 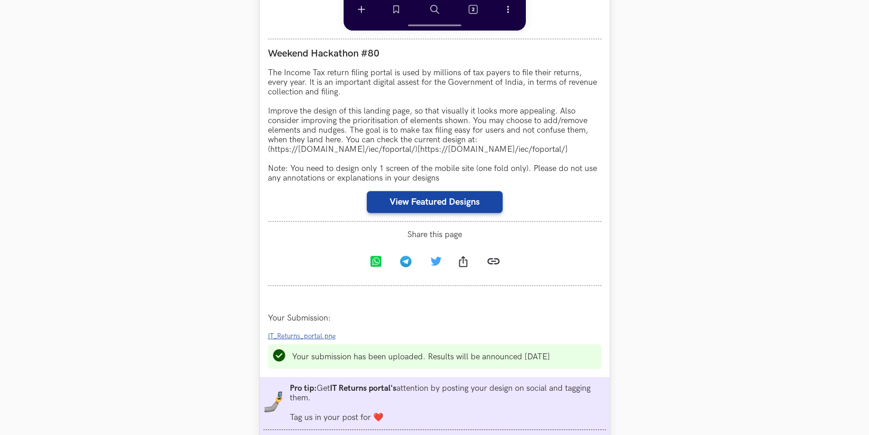 What do you see at coordinates (303, 388) in the screenshot?
I see `strong: Pro tip:` at bounding box center [303, 388].